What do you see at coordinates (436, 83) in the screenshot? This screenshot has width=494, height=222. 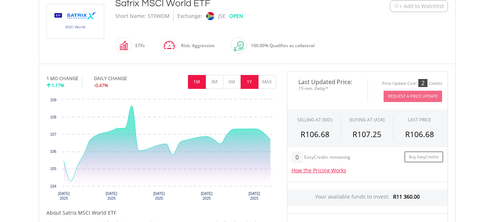 I see `div: Credits` at bounding box center [436, 83].